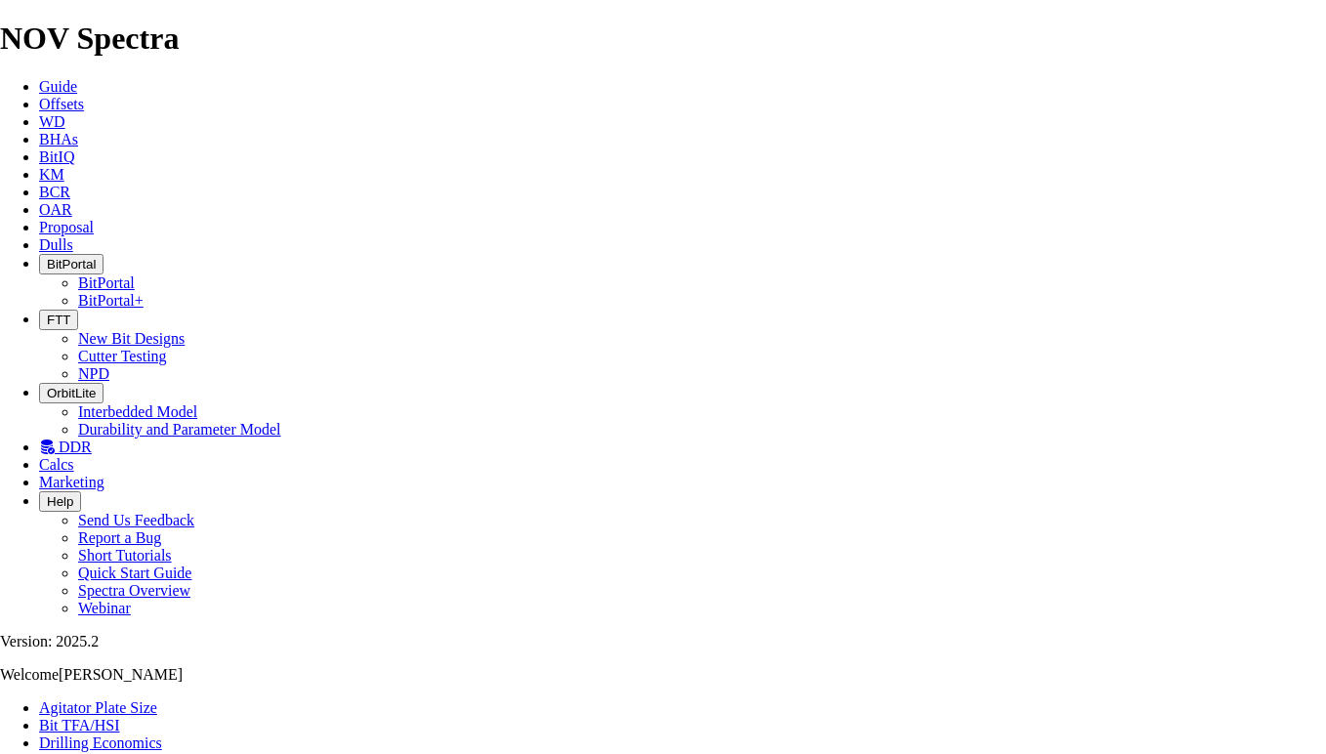 The image size is (1326, 754). Describe the element at coordinates (57, 464) in the screenshot. I see `a: Calcs` at that location.